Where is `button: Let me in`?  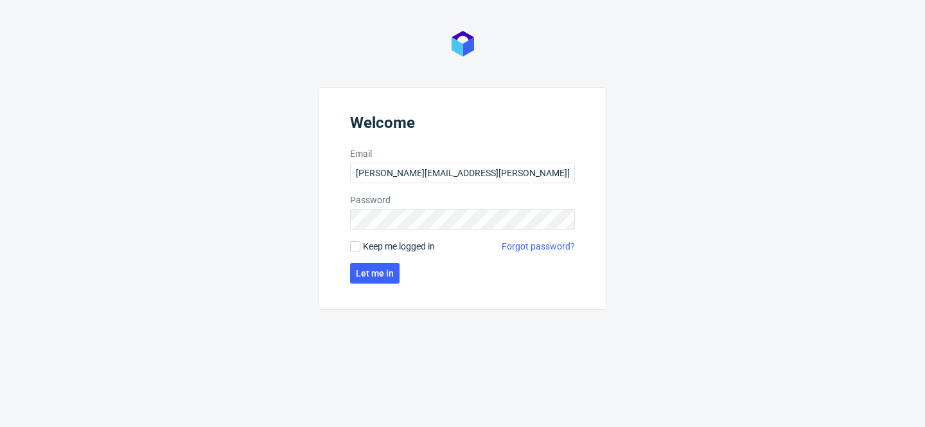 button: Let me in is located at coordinates (375, 273).